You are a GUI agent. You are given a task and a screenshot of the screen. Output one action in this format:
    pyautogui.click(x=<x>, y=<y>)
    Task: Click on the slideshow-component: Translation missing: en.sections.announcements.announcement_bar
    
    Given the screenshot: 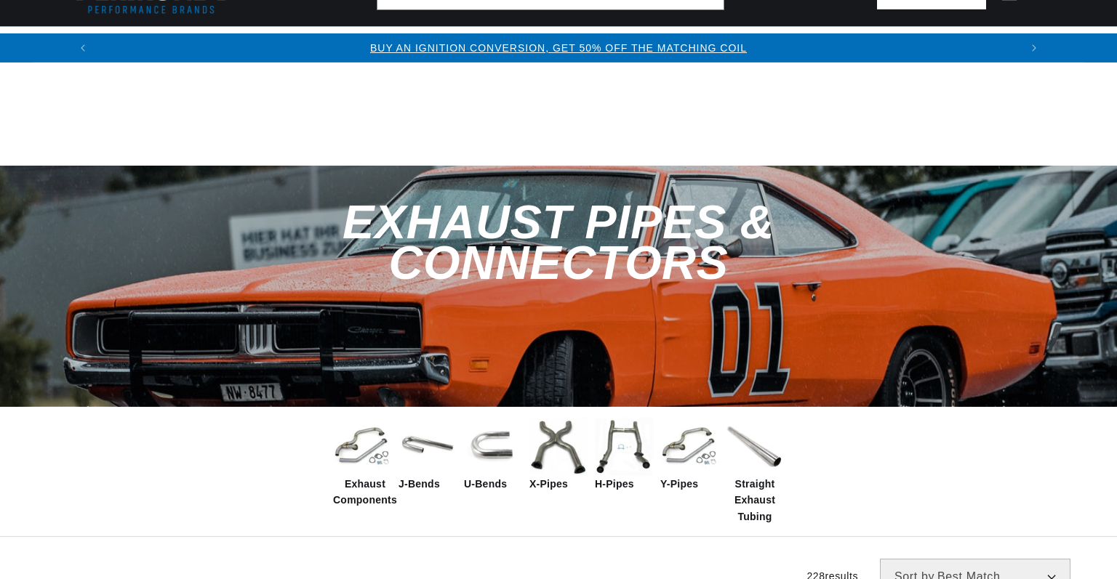 What is the action you would take?
    pyautogui.click(x=558, y=48)
    